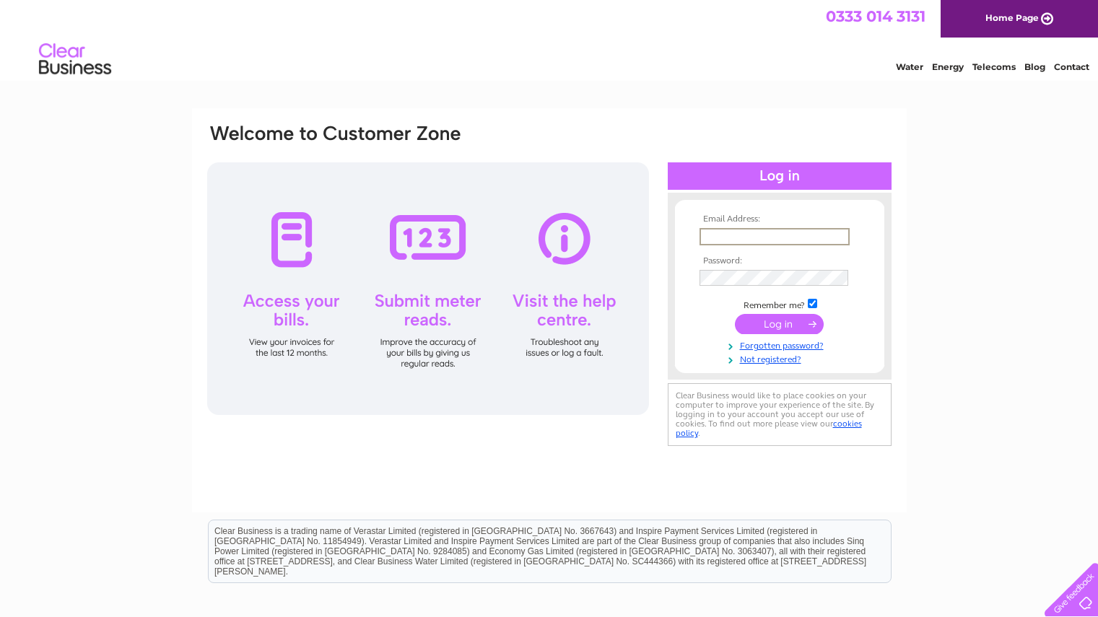 This screenshot has width=1098, height=617. I want to click on span: 0333 014 3131, so click(875, 16).